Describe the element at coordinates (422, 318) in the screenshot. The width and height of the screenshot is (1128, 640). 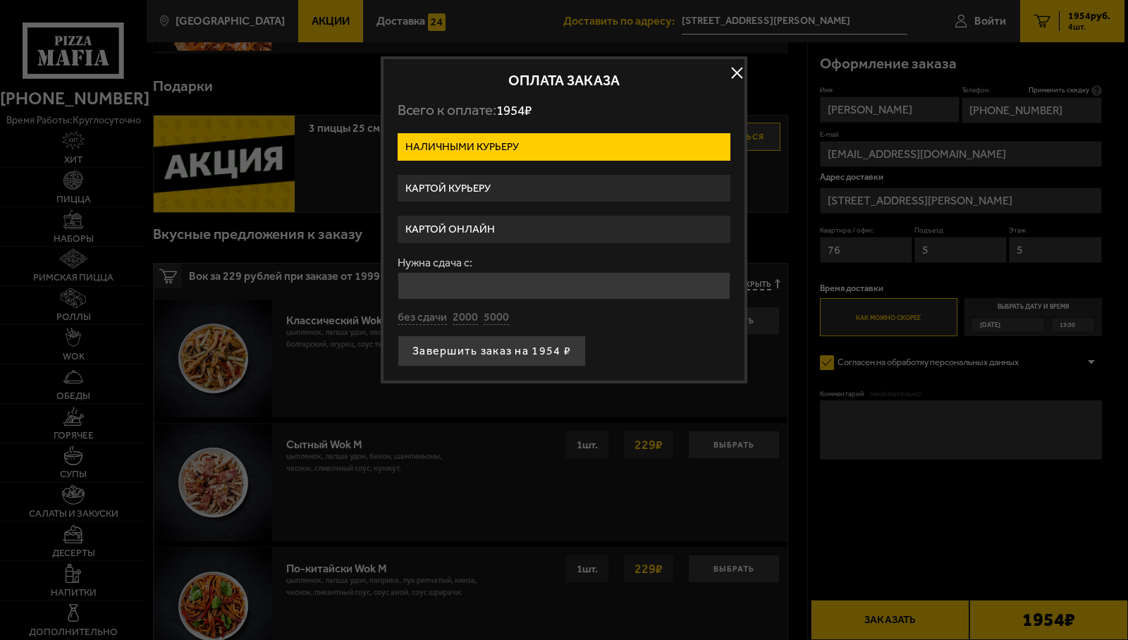
I see `button: без сдачи` at that location.